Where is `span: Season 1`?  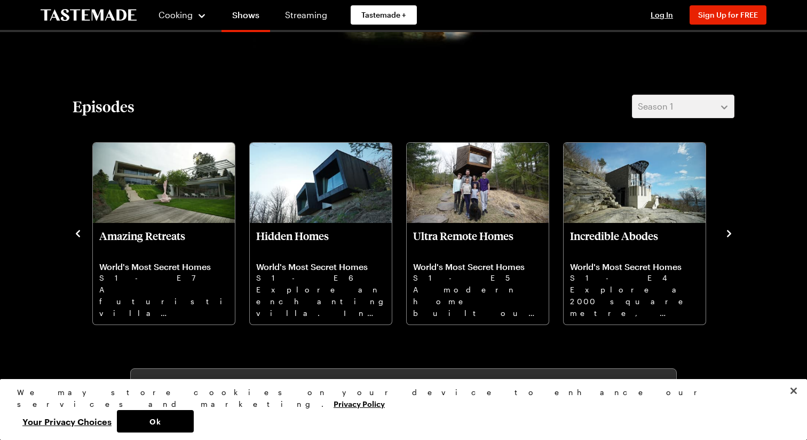 span: Season 1 is located at coordinates (656, 106).